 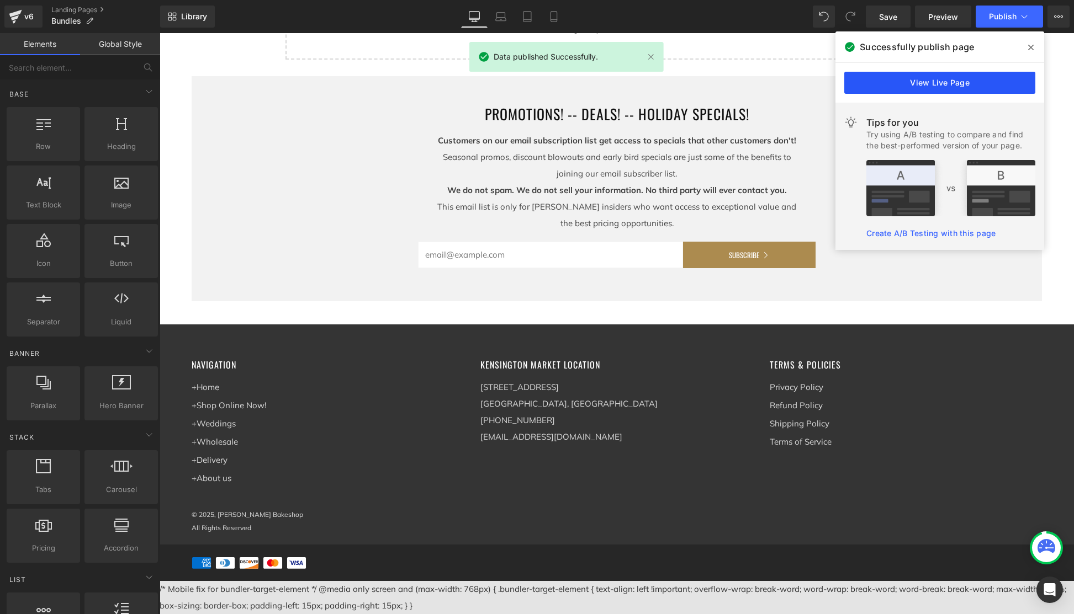 What do you see at coordinates (1002, 17) in the screenshot?
I see `span: Publish` at bounding box center [1002, 17].